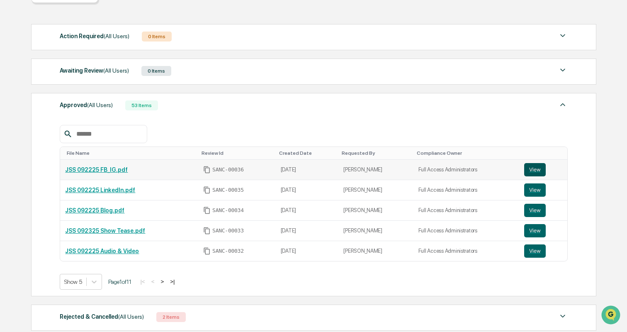  I want to click on a: JSS 092225 Audio & Video, so click(102, 251).